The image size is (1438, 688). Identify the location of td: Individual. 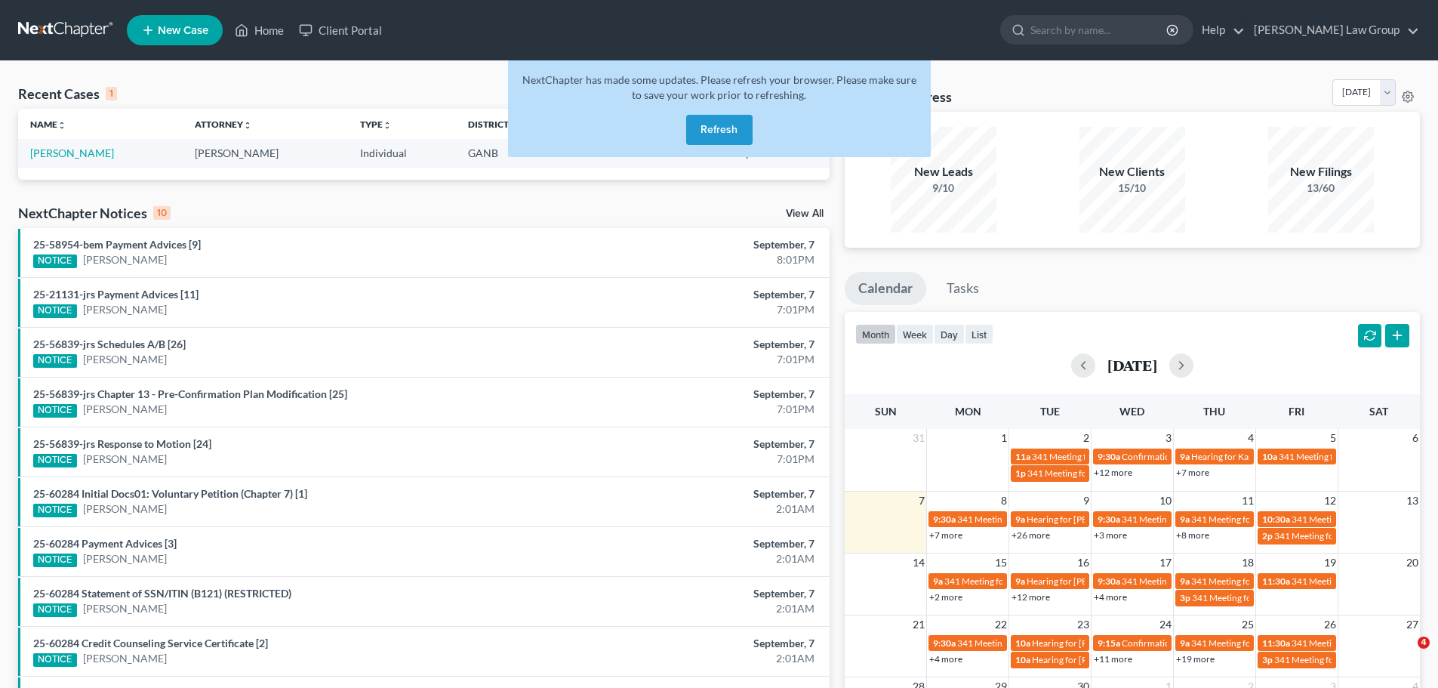
(402, 152).